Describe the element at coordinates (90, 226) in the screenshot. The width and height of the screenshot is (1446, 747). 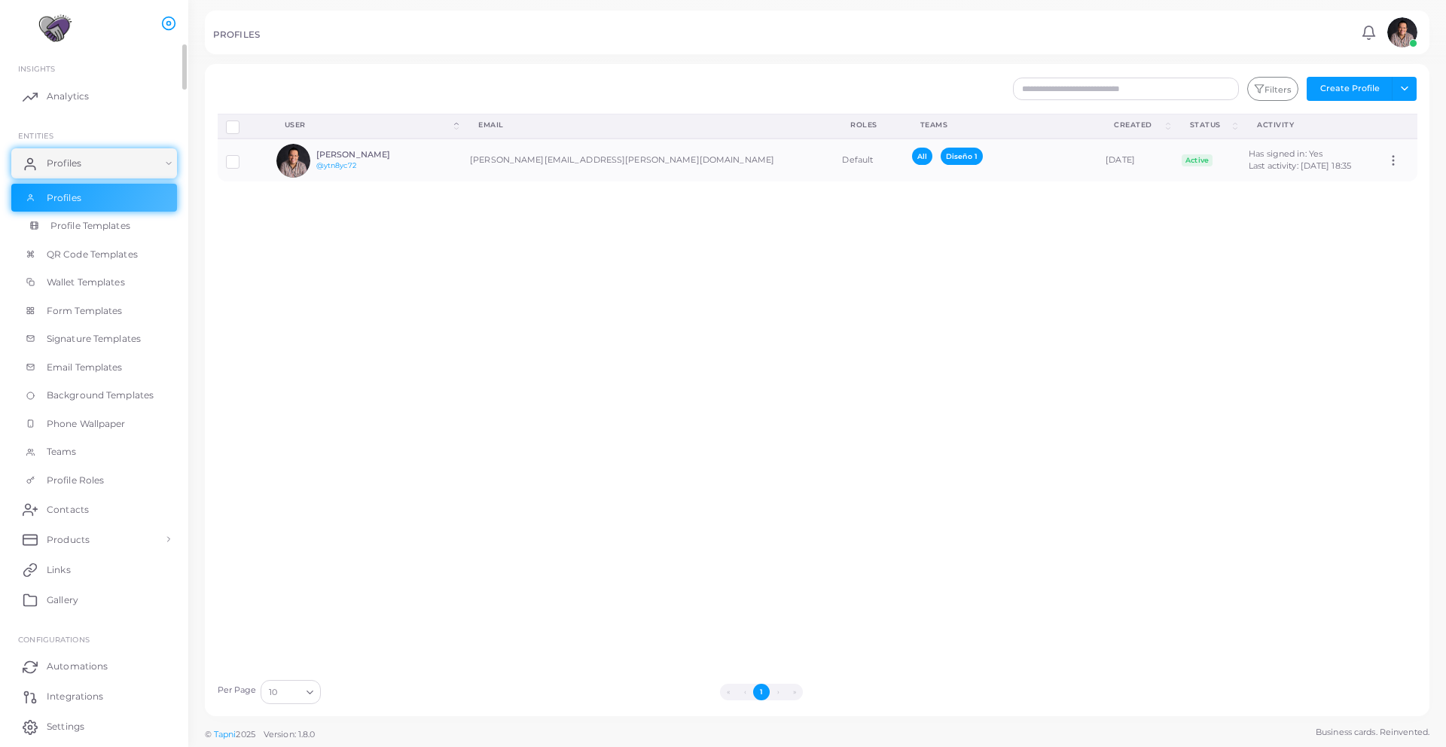
I see `span: Profile Templates` at that location.